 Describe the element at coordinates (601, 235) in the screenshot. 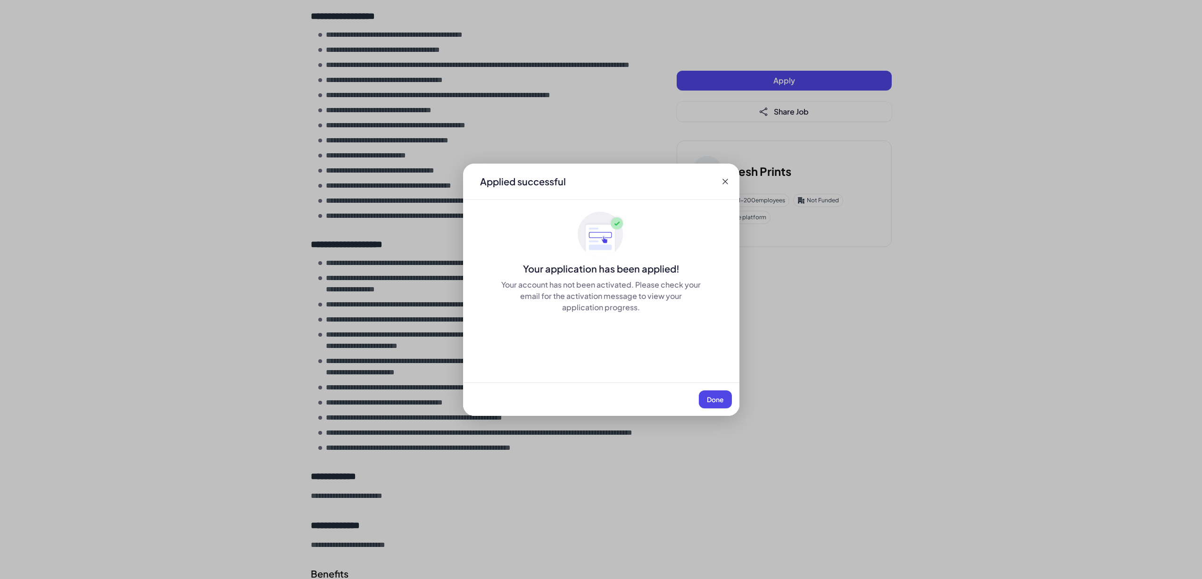

I see `img: ApplyedMaskGroup3.svg` at that location.